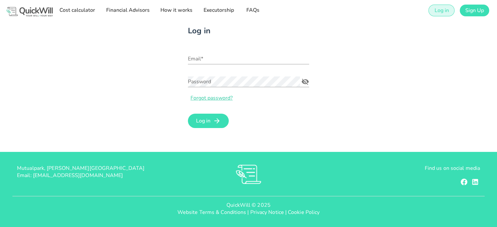 The width and height of the screenshot is (497, 227). Describe the element at coordinates (29, 11) in the screenshot. I see `img: Logo` at that location.